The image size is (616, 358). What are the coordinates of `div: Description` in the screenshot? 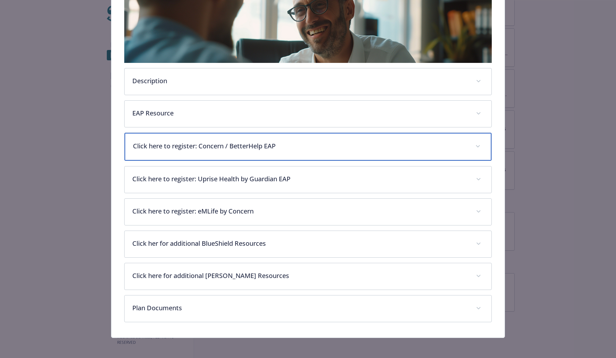 It's located at (308, 82).